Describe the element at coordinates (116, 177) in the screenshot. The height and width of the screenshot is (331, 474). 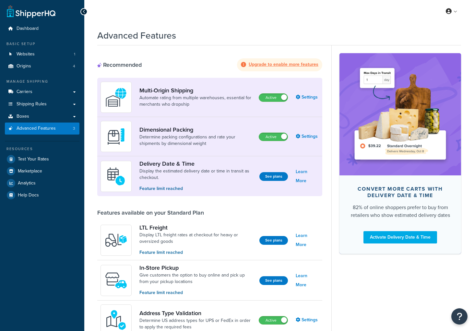
I see `img: gfkeb5ejjkALwAAAABJRU5ErkJggg==` at that location.